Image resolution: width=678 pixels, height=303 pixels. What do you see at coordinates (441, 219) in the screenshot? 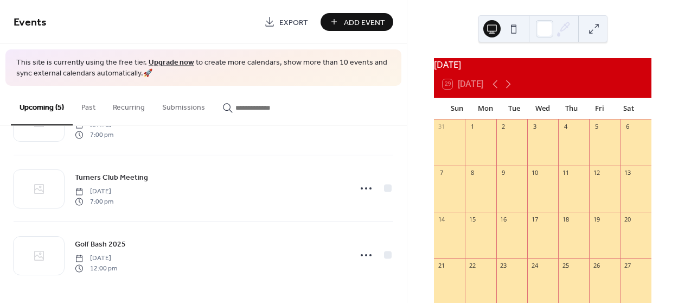
I see `div: 14` at bounding box center [441, 219].